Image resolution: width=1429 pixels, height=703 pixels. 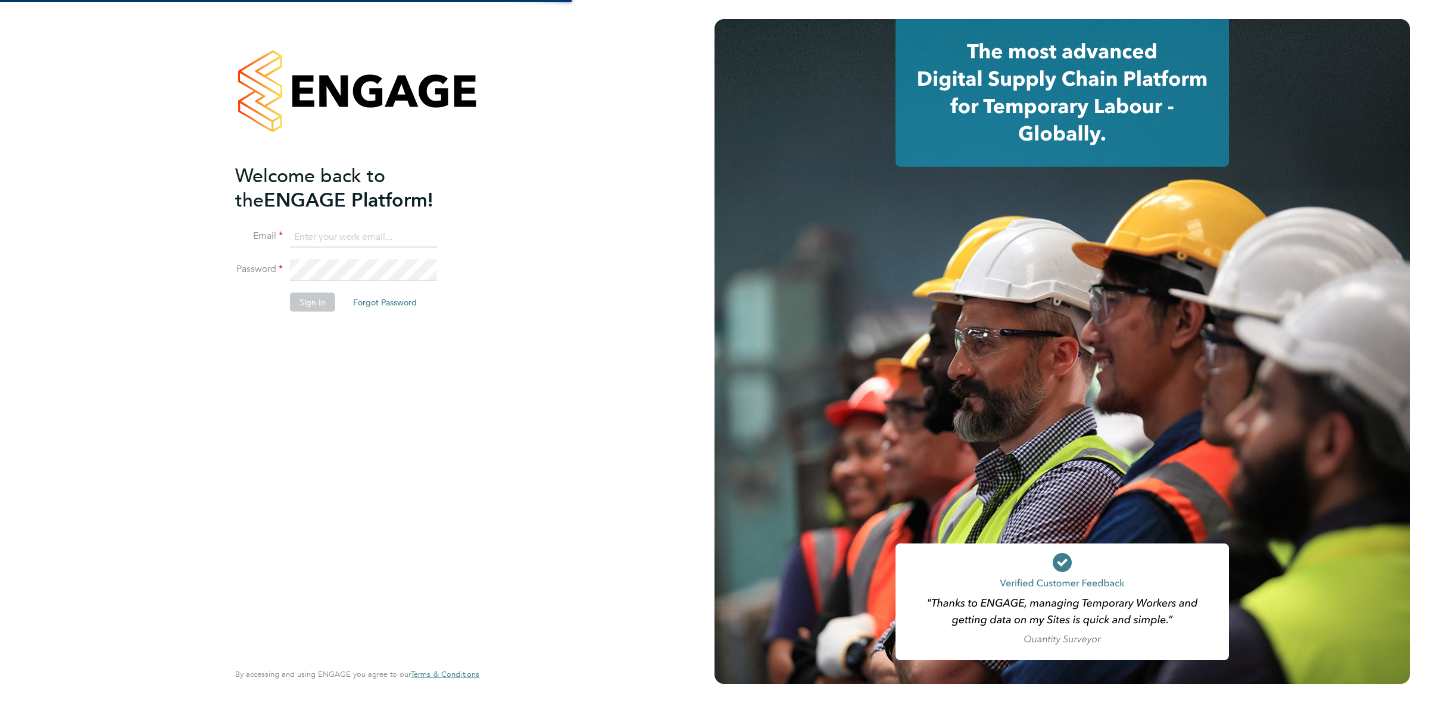 What do you see at coordinates (259, 236) in the screenshot?
I see `label: Email` at bounding box center [259, 236].